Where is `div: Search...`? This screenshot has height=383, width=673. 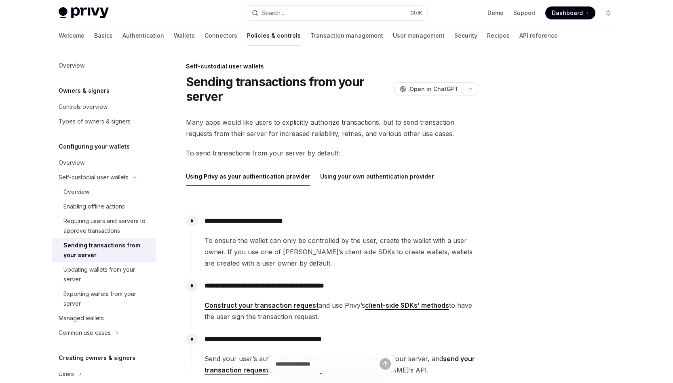 div: Search... is located at coordinates (273, 13).